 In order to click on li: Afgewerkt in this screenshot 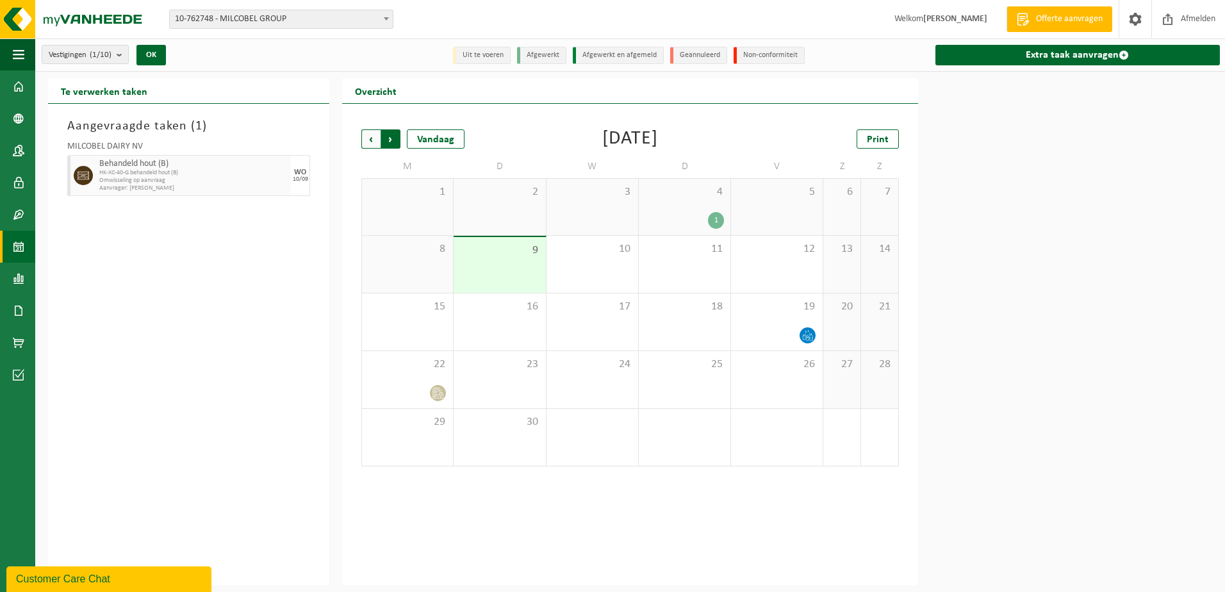, I will do `click(542, 55)`.